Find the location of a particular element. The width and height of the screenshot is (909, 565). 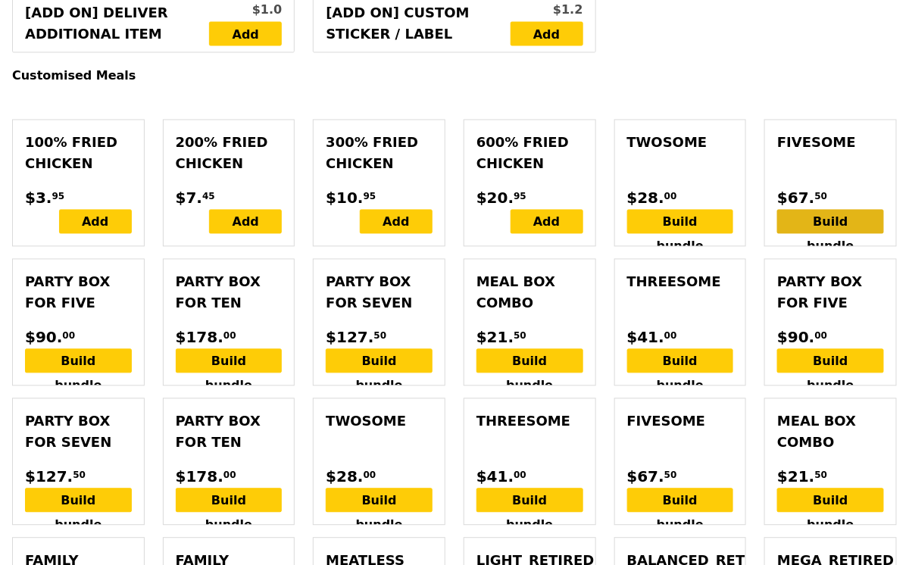

span: $7. is located at coordinates (189, 198).